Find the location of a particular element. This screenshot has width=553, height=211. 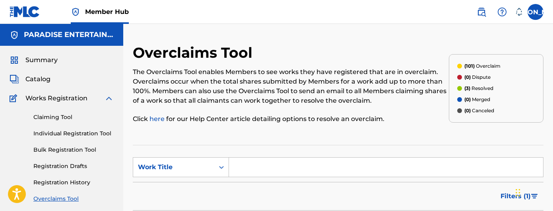

a: Claiming Tool is located at coordinates (74, 117).